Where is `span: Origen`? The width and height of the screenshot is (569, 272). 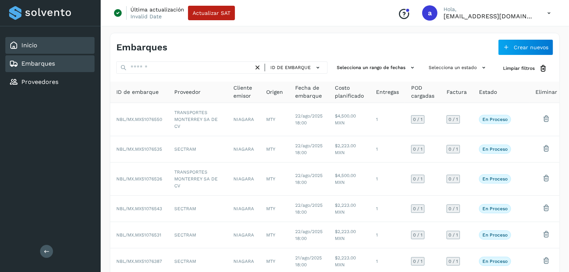 span: Origen is located at coordinates (274, 92).